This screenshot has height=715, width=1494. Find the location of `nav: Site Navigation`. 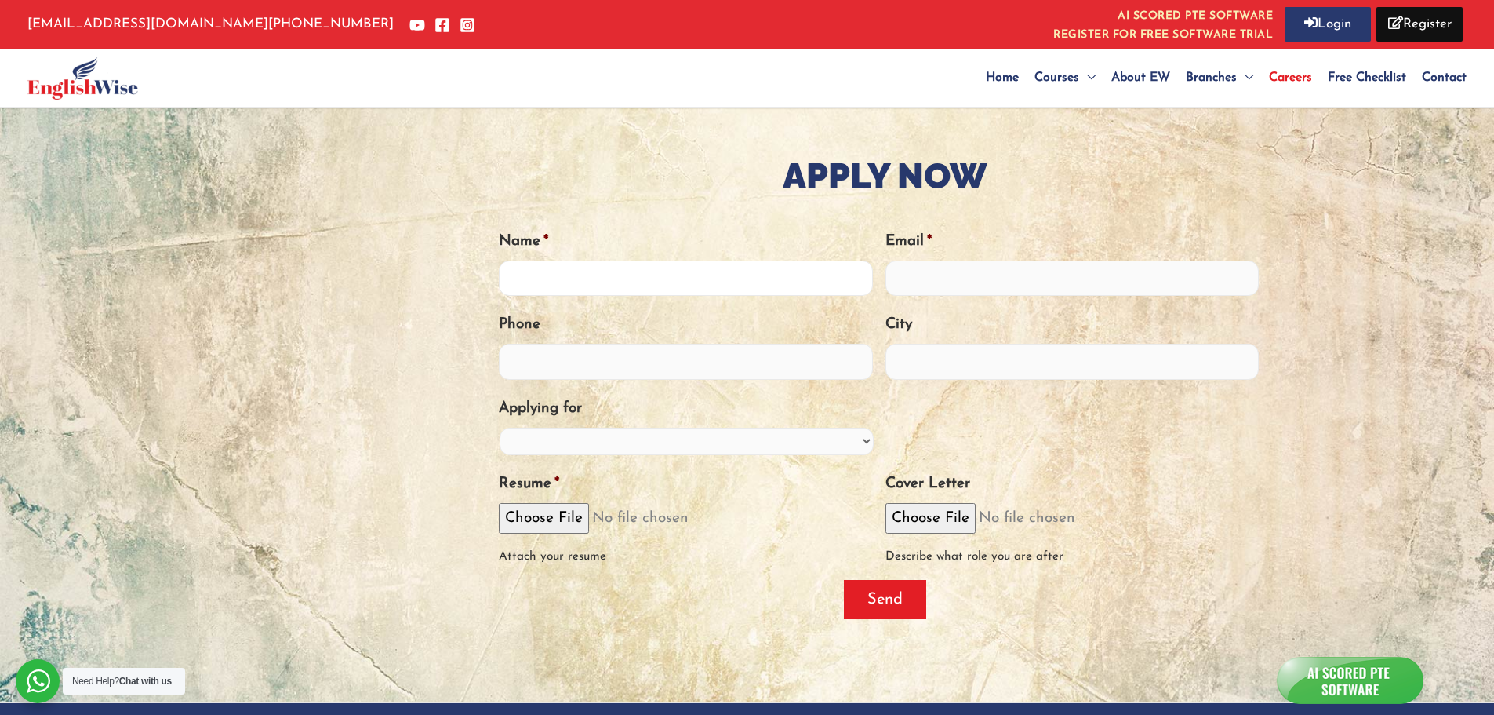

nav: Site Navigation is located at coordinates (1222, 78).